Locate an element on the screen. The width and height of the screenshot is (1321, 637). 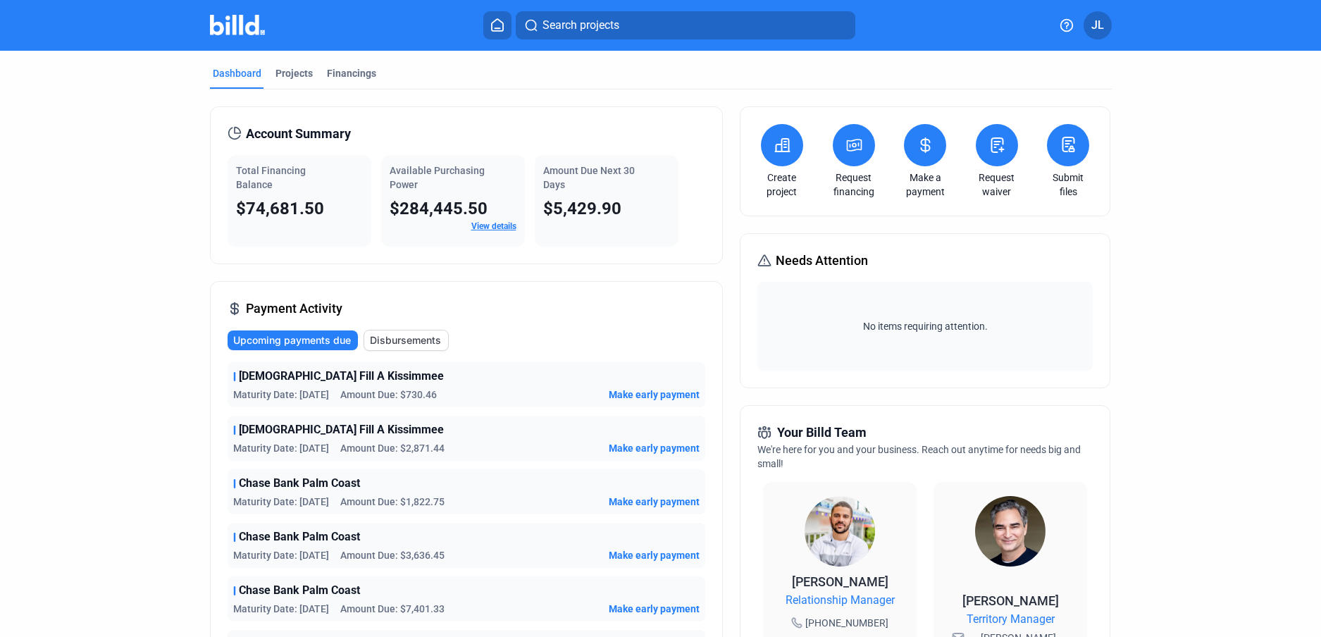
span: Search projects is located at coordinates (580, 25).